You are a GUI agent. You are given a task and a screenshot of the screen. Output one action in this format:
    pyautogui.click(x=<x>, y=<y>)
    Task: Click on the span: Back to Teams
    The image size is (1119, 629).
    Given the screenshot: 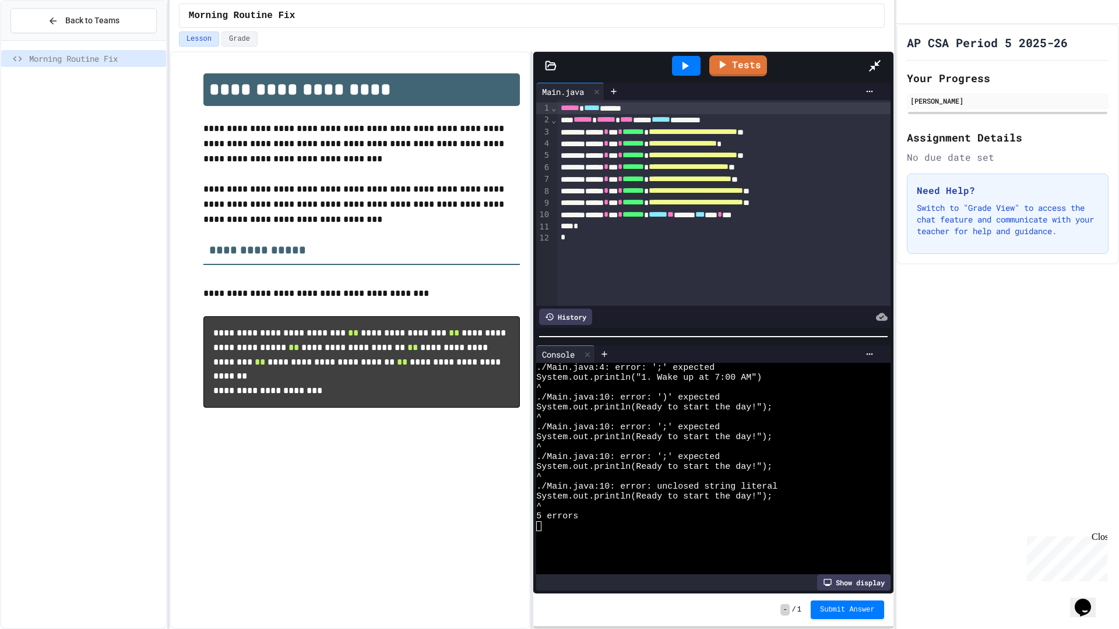 What is the action you would take?
    pyautogui.click(x=92, y=20)
    